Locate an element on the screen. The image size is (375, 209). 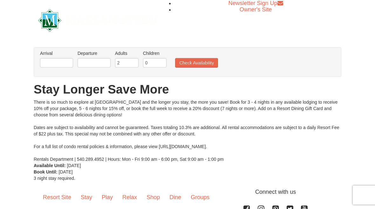
img: Massanutten Resort Logo is located at coordinates (98, 20).